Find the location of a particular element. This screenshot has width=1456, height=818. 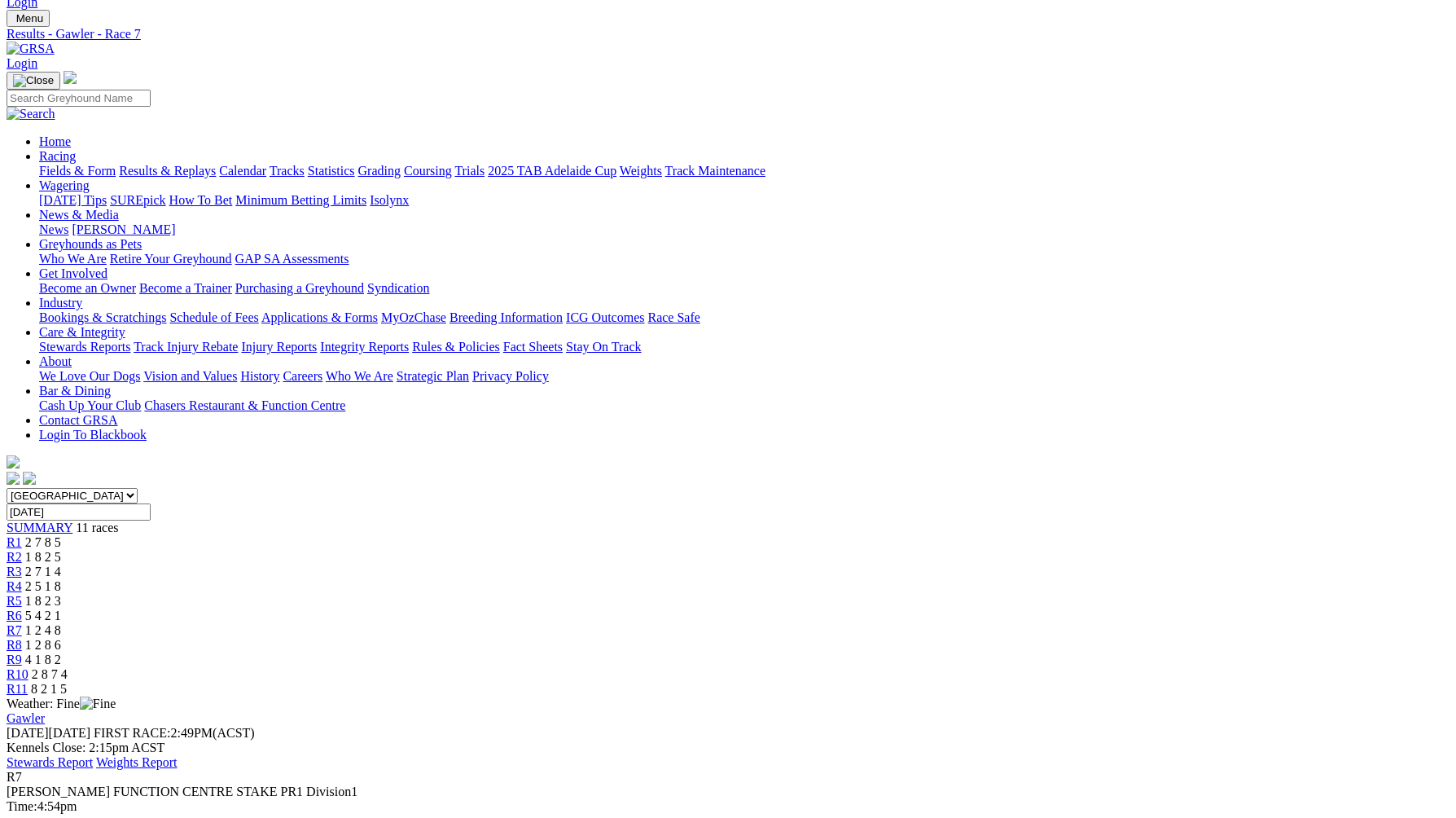

a: Cash Up Your Club is located at coordinates (89, 405).